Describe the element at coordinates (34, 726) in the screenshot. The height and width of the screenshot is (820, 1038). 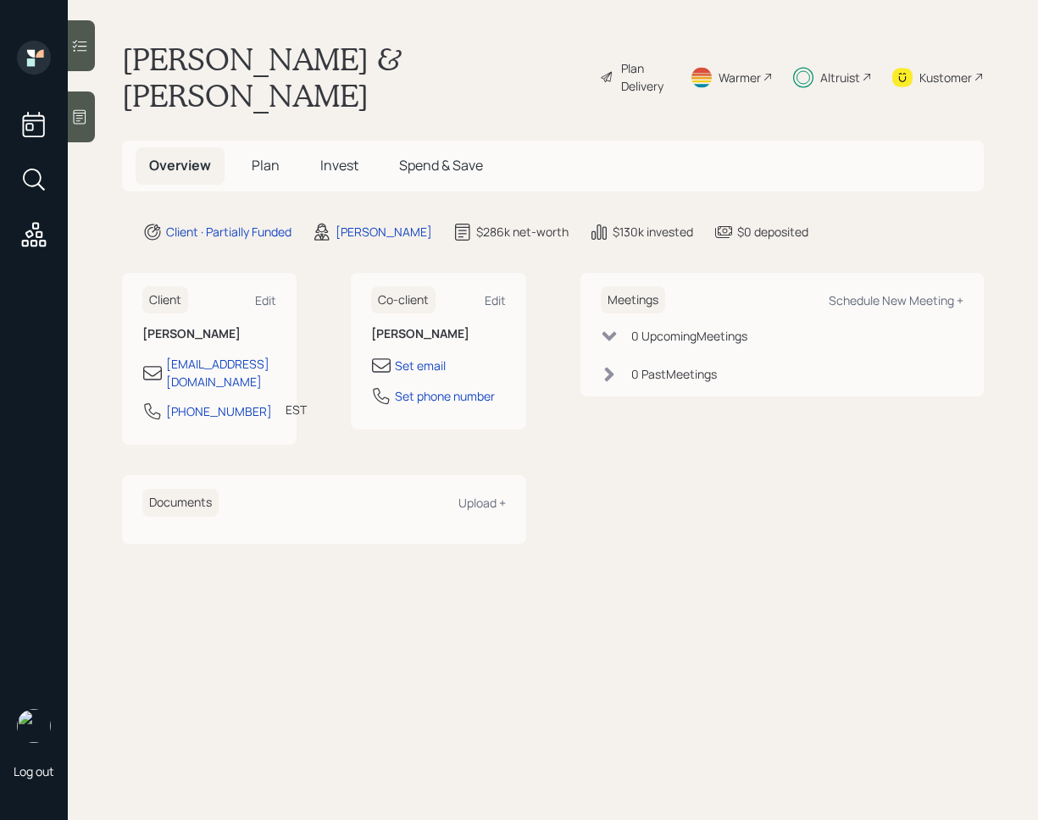
I see `img: retirable_logo.png` at that location.